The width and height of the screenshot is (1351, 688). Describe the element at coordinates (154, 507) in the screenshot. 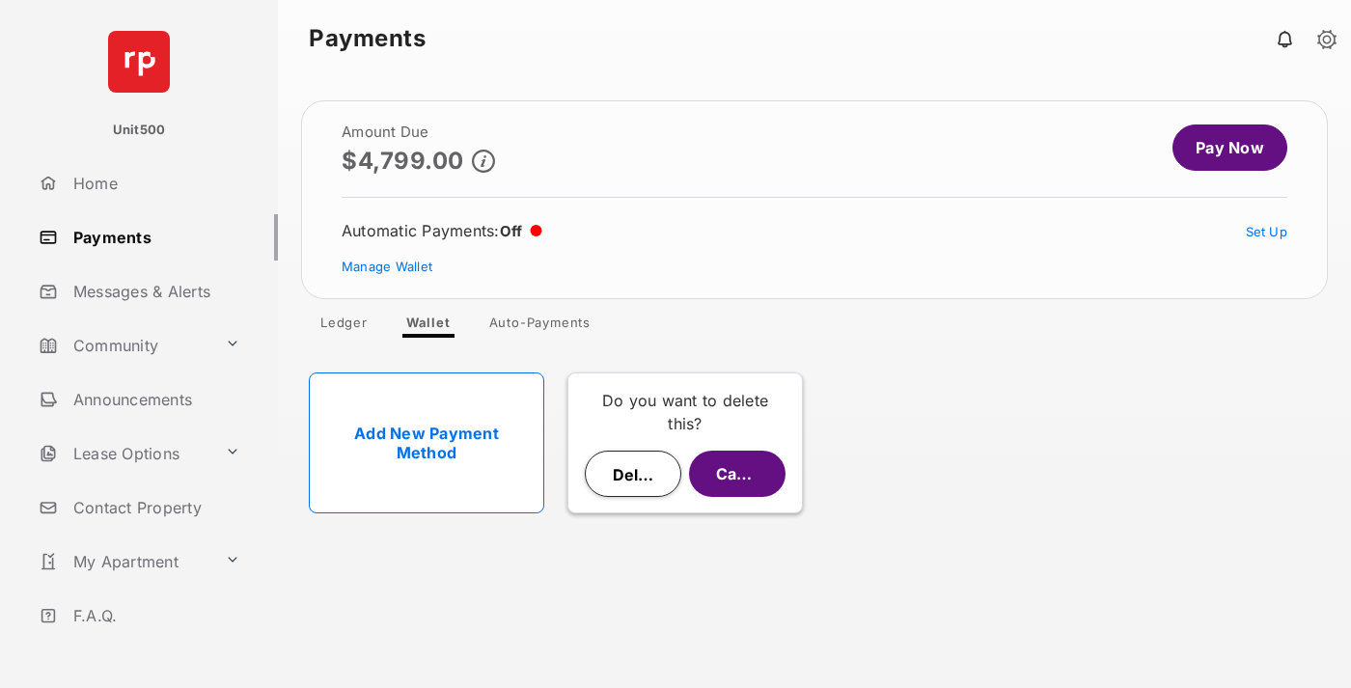

I see `a: Contact Property` at that location.